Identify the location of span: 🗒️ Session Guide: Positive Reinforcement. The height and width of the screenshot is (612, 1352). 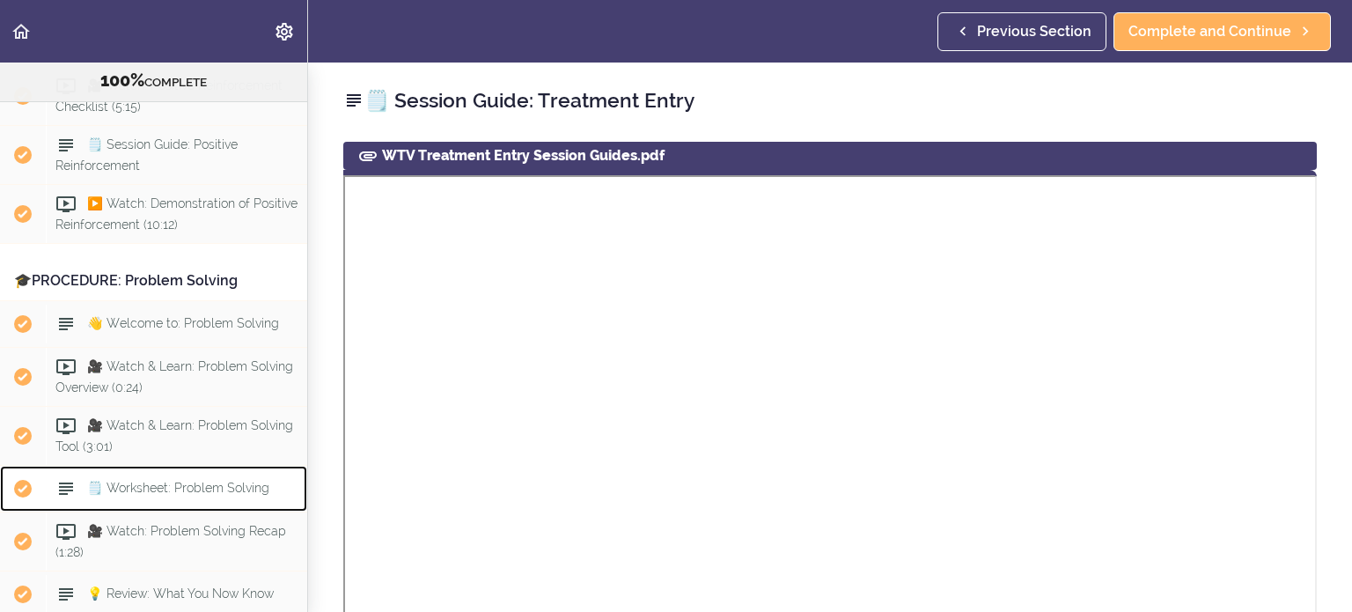
(146, 155).